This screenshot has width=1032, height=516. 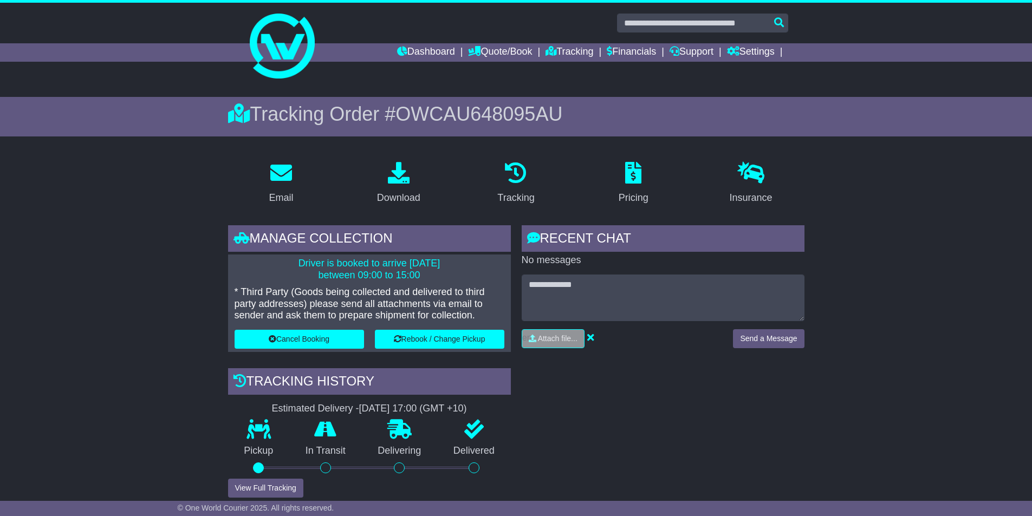 What do you see at coordinates (768, 339) in the screenshot?
I see `button: Send a Message` at bounding box center [768, 339].